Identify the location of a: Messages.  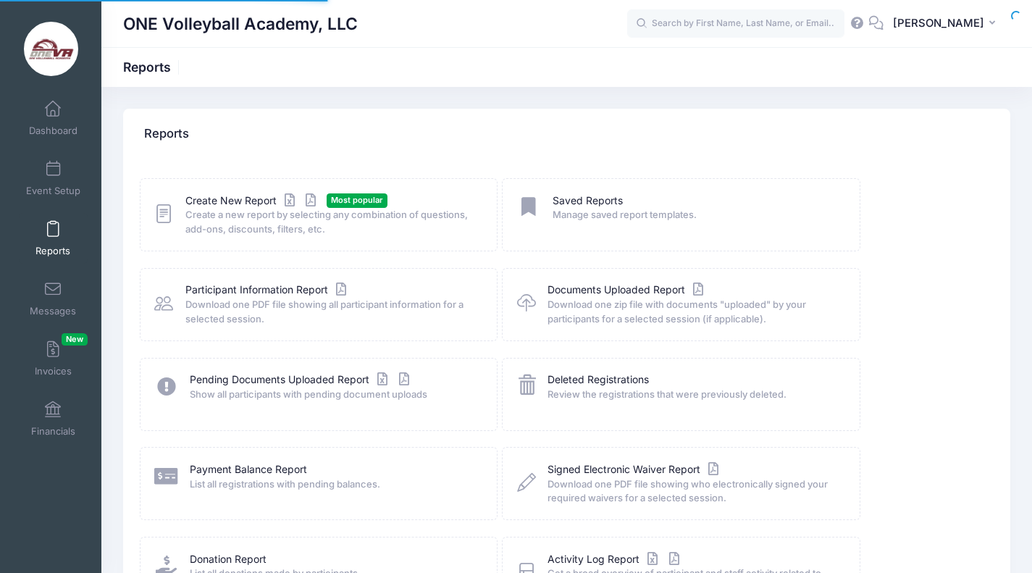
(53, 298).